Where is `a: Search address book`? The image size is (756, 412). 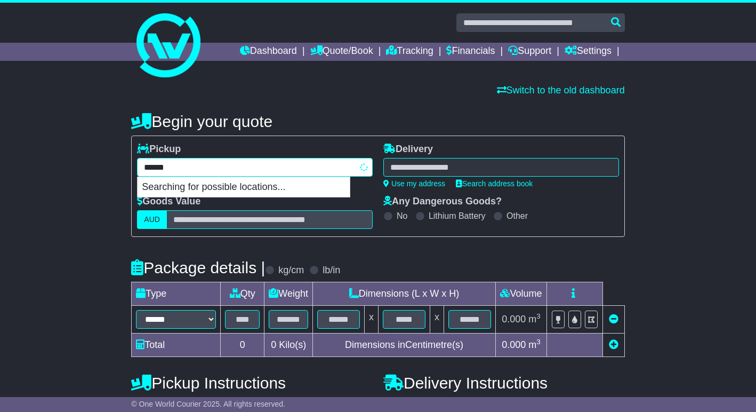
a: Search address book is located at coordinates (494, 183).